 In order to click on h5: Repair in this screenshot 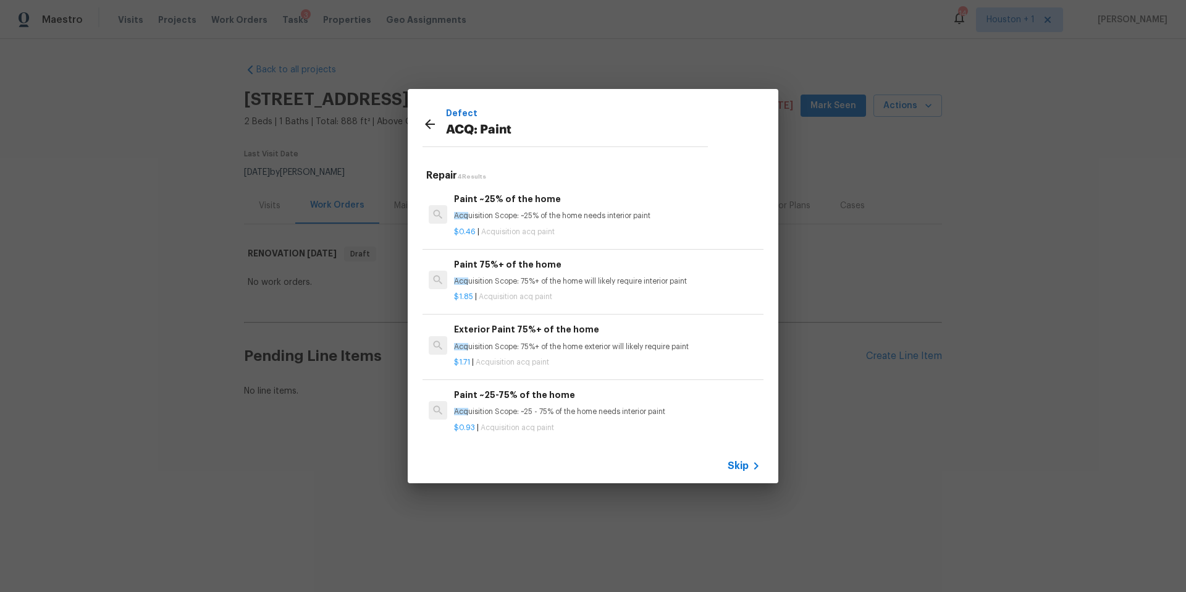, I will do `click(595, 175)`.